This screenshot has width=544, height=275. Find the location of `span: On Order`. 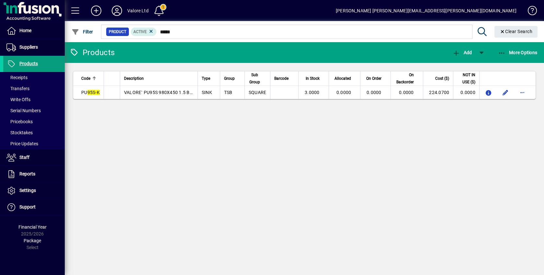

span: On Order is located at coordinates (374, 78).